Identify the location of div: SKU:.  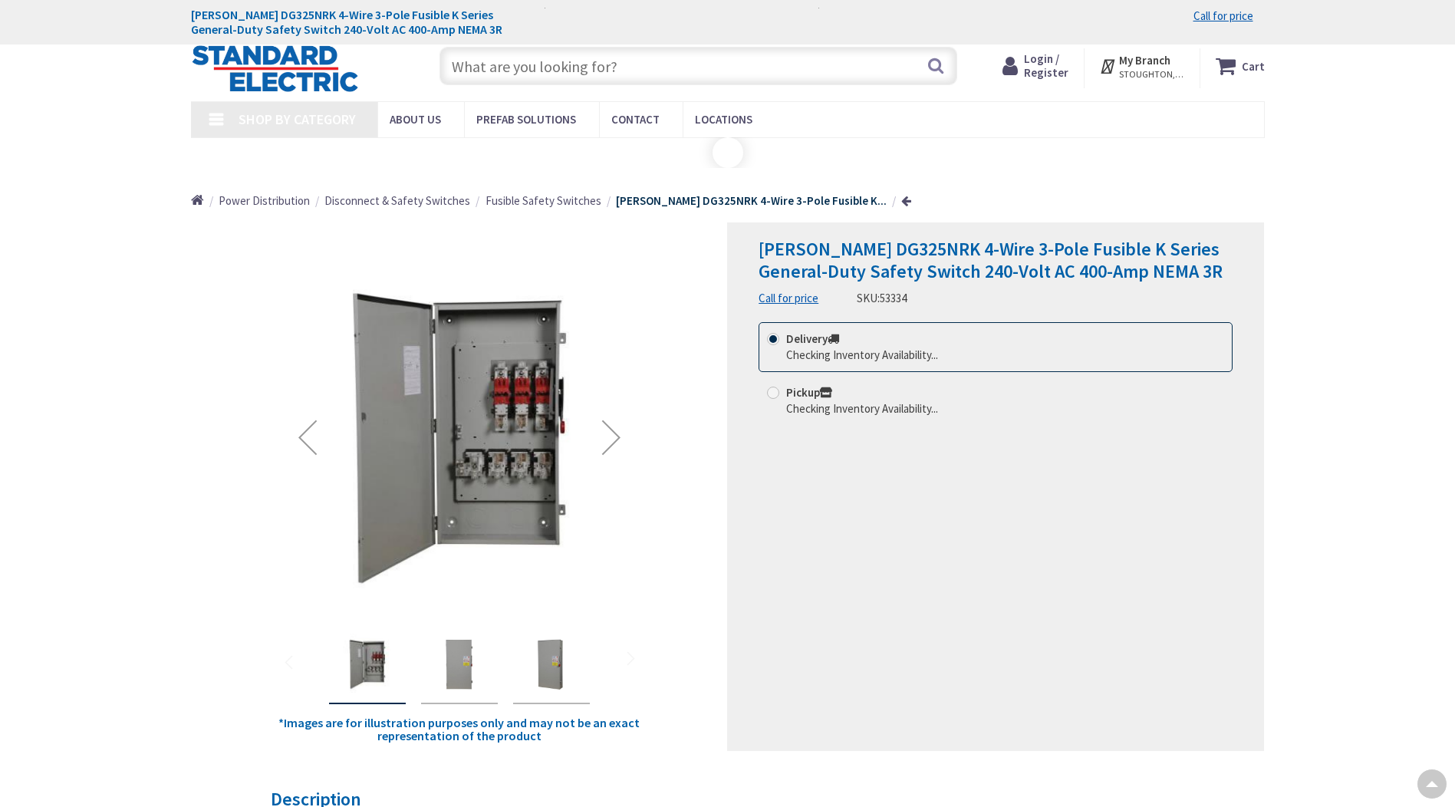
(881, 298).